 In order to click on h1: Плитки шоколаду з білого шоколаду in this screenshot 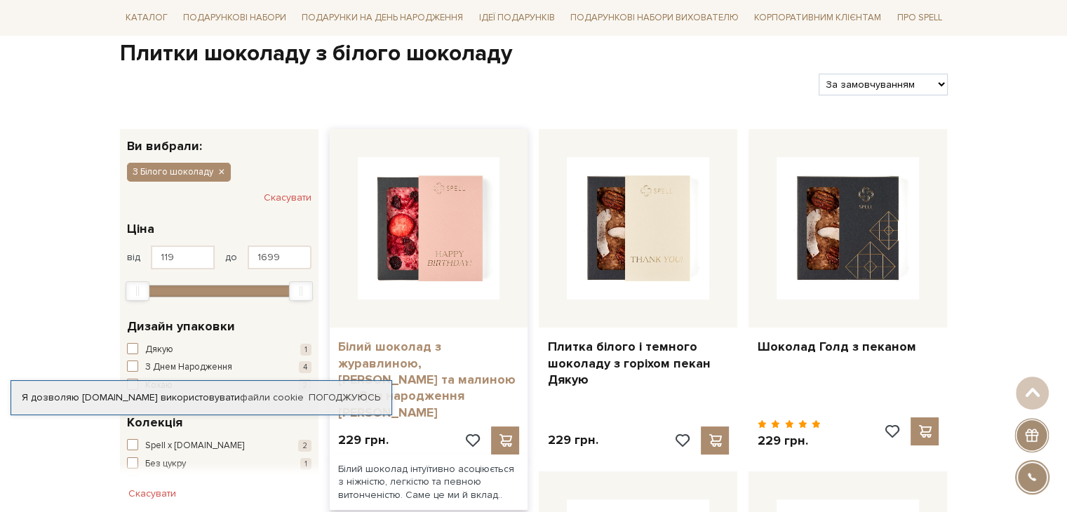, I will do `click(534, 54)`.